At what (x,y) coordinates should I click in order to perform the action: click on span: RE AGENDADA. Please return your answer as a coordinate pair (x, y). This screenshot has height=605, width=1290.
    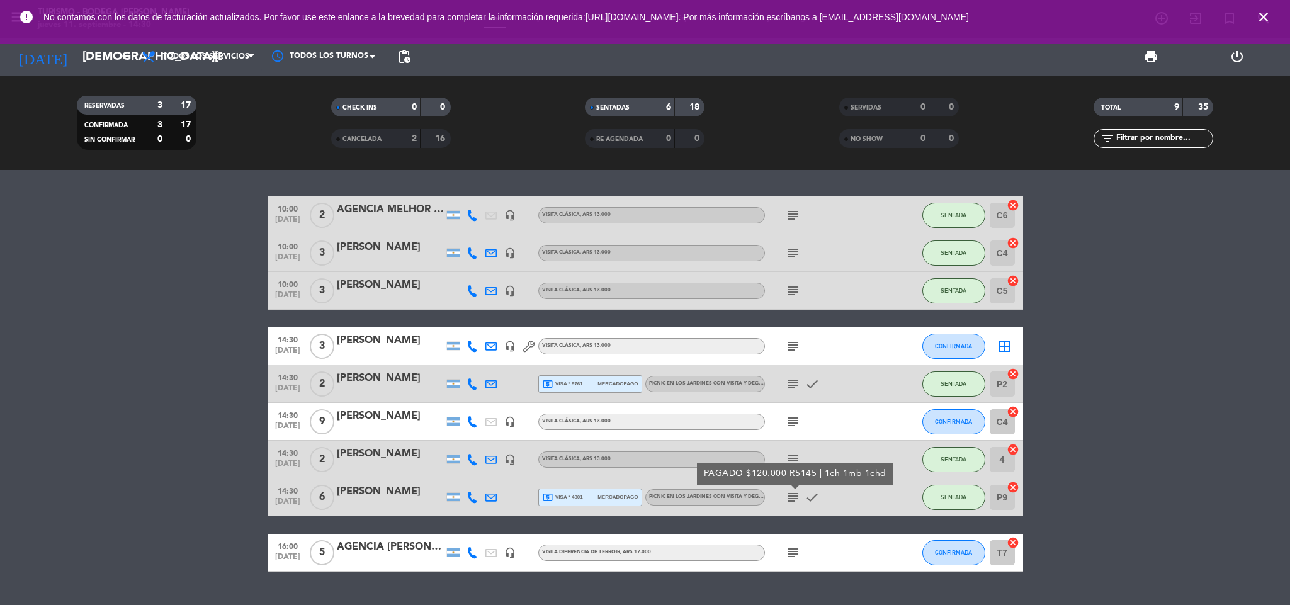
    Looking at the image, I should click on (620, 139).